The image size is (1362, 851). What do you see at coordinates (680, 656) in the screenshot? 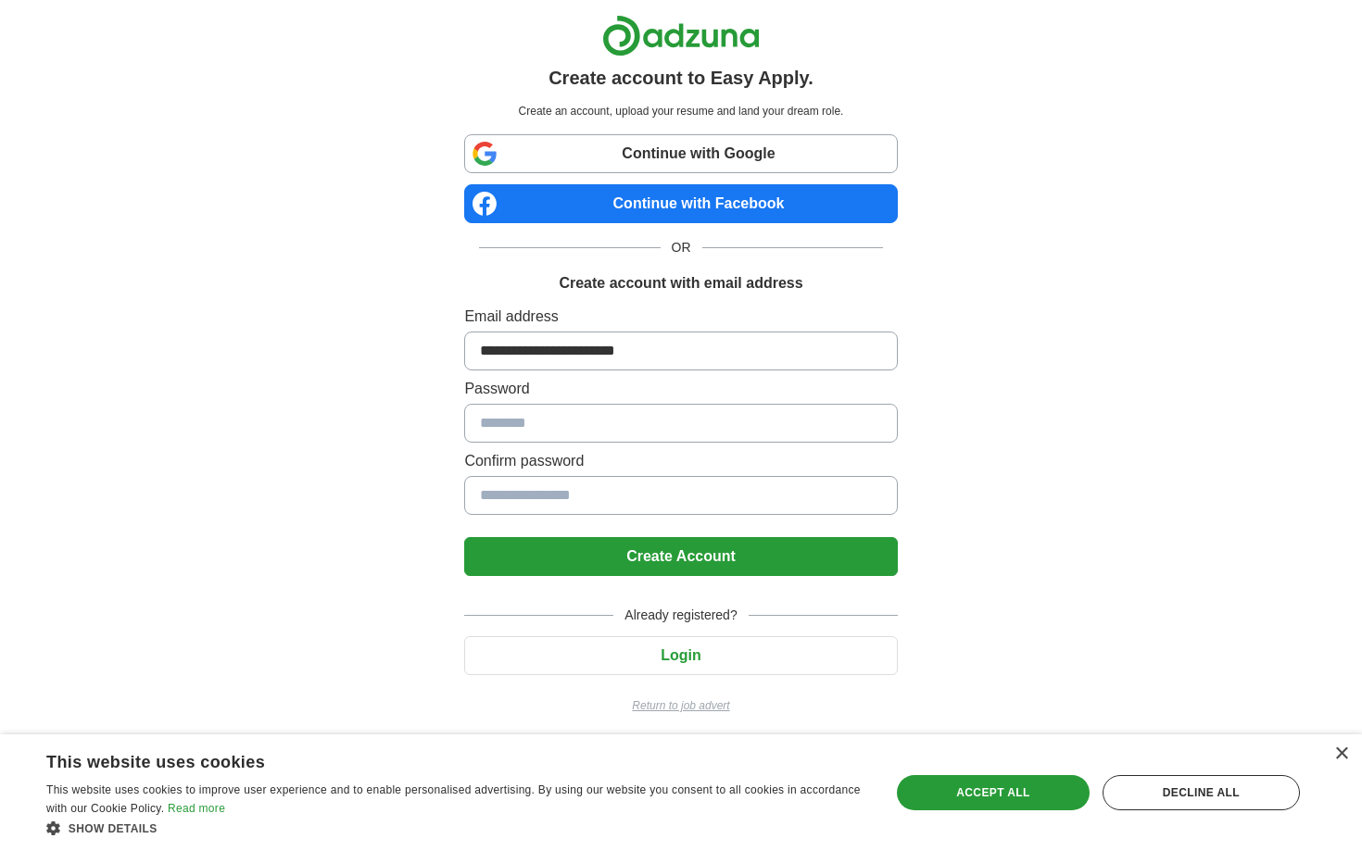
I see `button: Login` at bounding box center [680, 656].